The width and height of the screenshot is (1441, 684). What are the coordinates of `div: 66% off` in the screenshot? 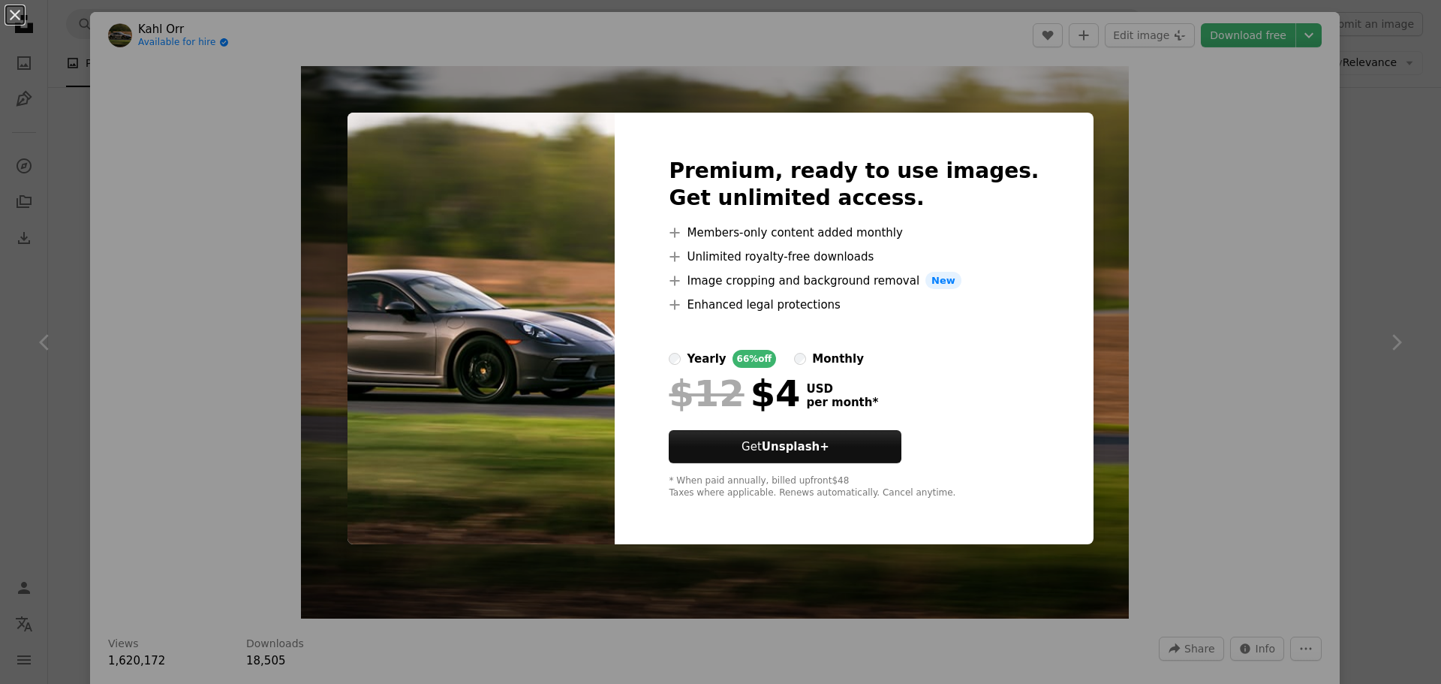 It's located at (754, 359).